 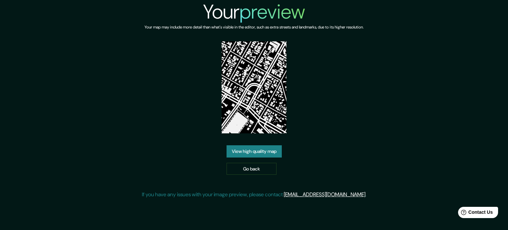 I want to click on span: Contact Us, so click(x=31, y=8).